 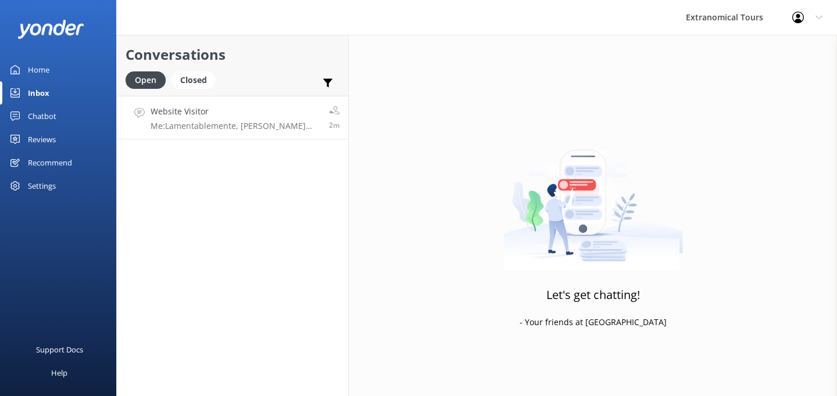 I want to click on h3: Let's get chatting!, so click(x=593, y=295).